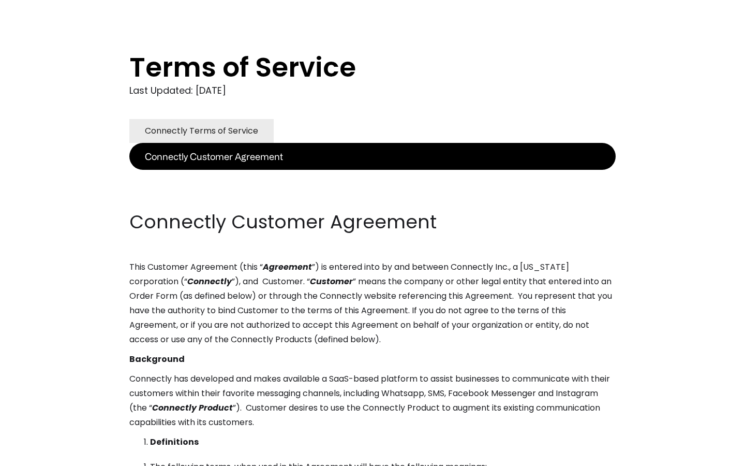 This screenshot has width=745, height=466. What do you see at coordinates (201, 131) in the screenshot?
I see `div: Connectly Terms of Service` at bounding box center [201, 131].